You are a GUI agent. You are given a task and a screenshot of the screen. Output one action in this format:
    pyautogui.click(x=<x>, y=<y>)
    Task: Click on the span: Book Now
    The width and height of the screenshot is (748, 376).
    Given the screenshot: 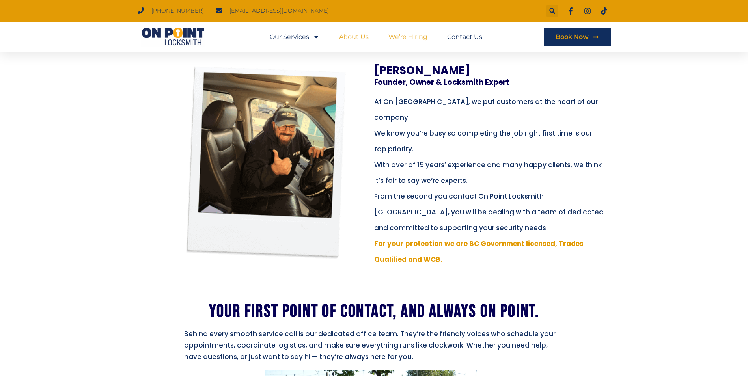 What is the action you would take?
    pyautogui.click(x=572, y=37)
    